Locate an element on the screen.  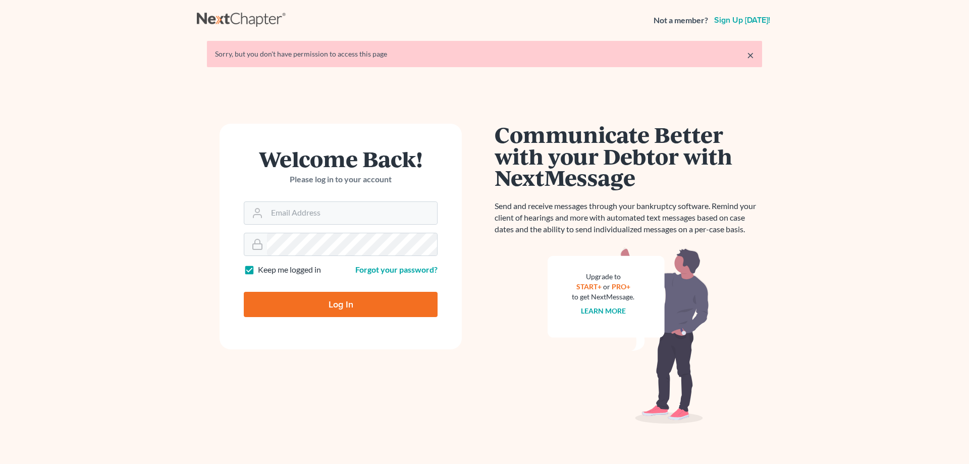
div: Upgrade to is located at coordinates (603, 277).